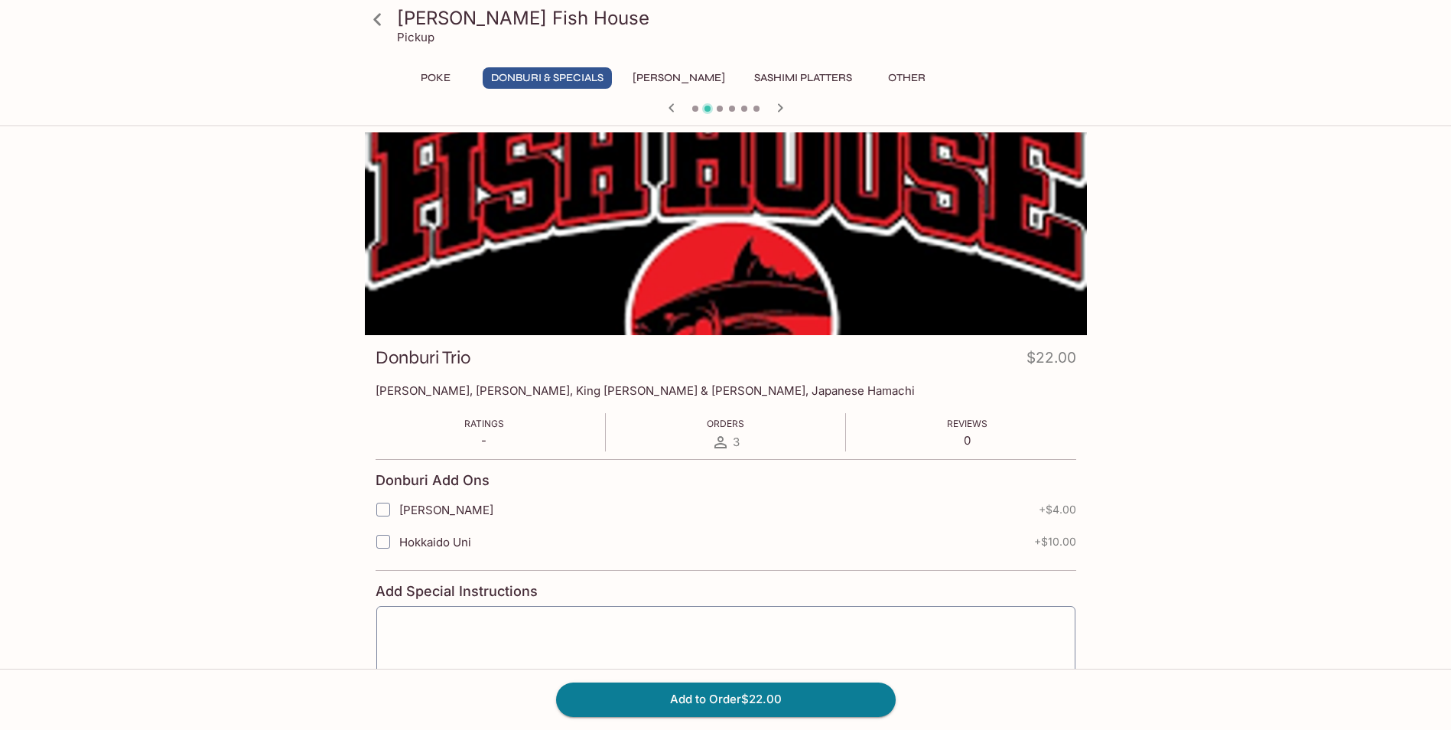  Describe the element at coordinates (547, 78) in the screenshot. I see `button: Donburi & Specials` at that location.